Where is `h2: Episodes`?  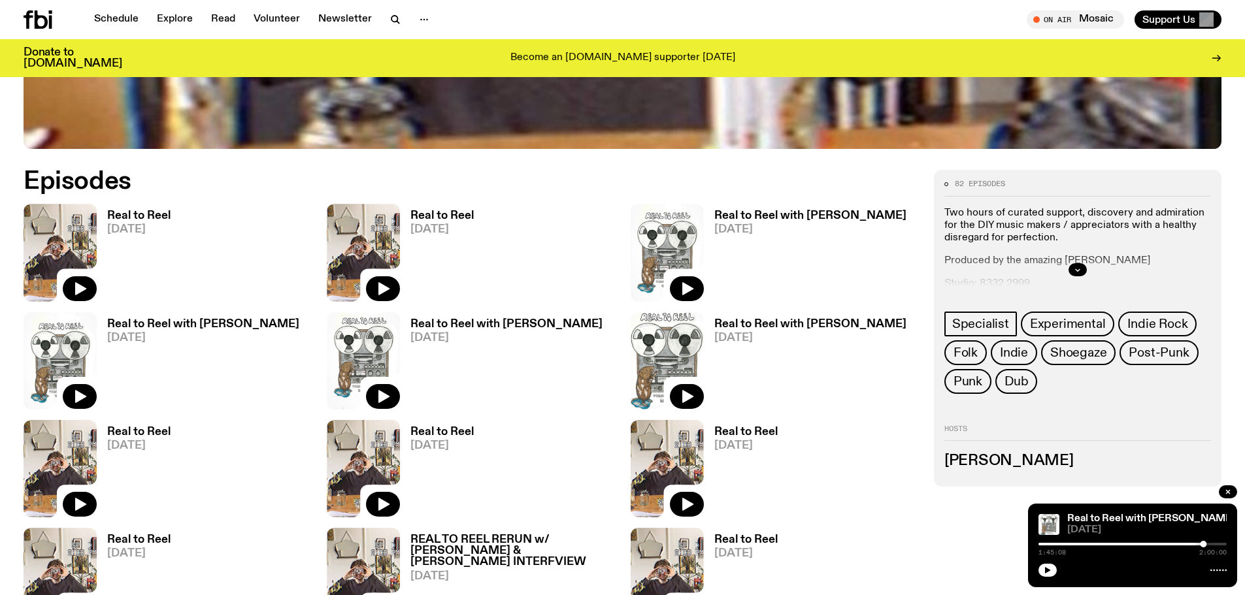
h2: Episodes is located at coordinates (420, 182).